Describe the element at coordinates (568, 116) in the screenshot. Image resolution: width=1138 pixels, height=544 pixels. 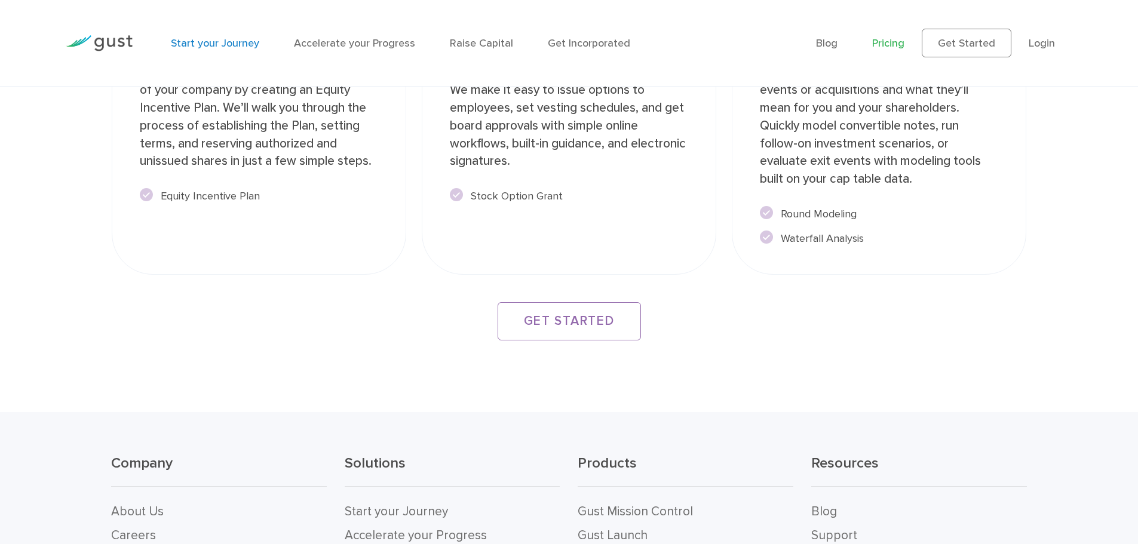
I see `p: Manage your option pool all in one place. We make it easy to issue options to employees, set vest...` at that location.